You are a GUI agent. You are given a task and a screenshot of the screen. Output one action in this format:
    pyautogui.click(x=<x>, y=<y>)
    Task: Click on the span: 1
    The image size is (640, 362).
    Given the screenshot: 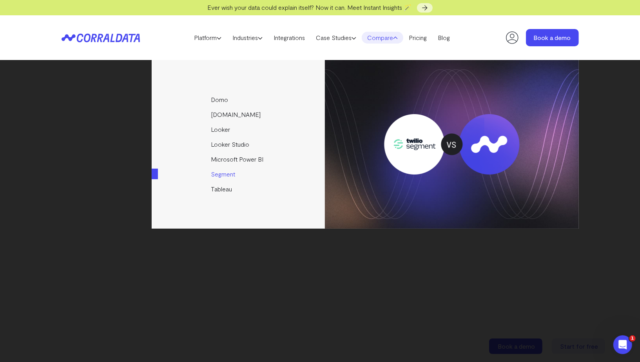 What is the action you would take?
    pyautogui.click(x=632, y=338)
    